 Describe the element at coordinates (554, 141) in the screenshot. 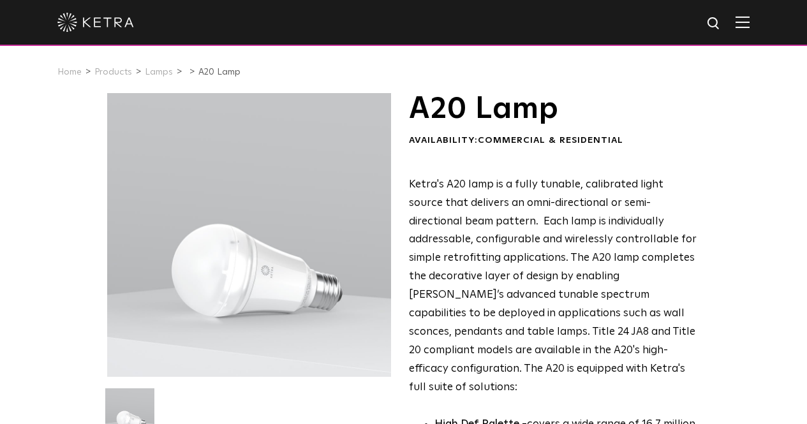

I see `div: Availability:` at that location.